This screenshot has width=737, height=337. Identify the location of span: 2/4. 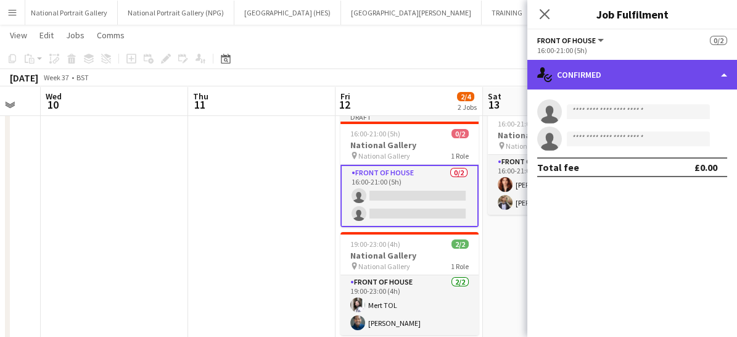
(466, 96).